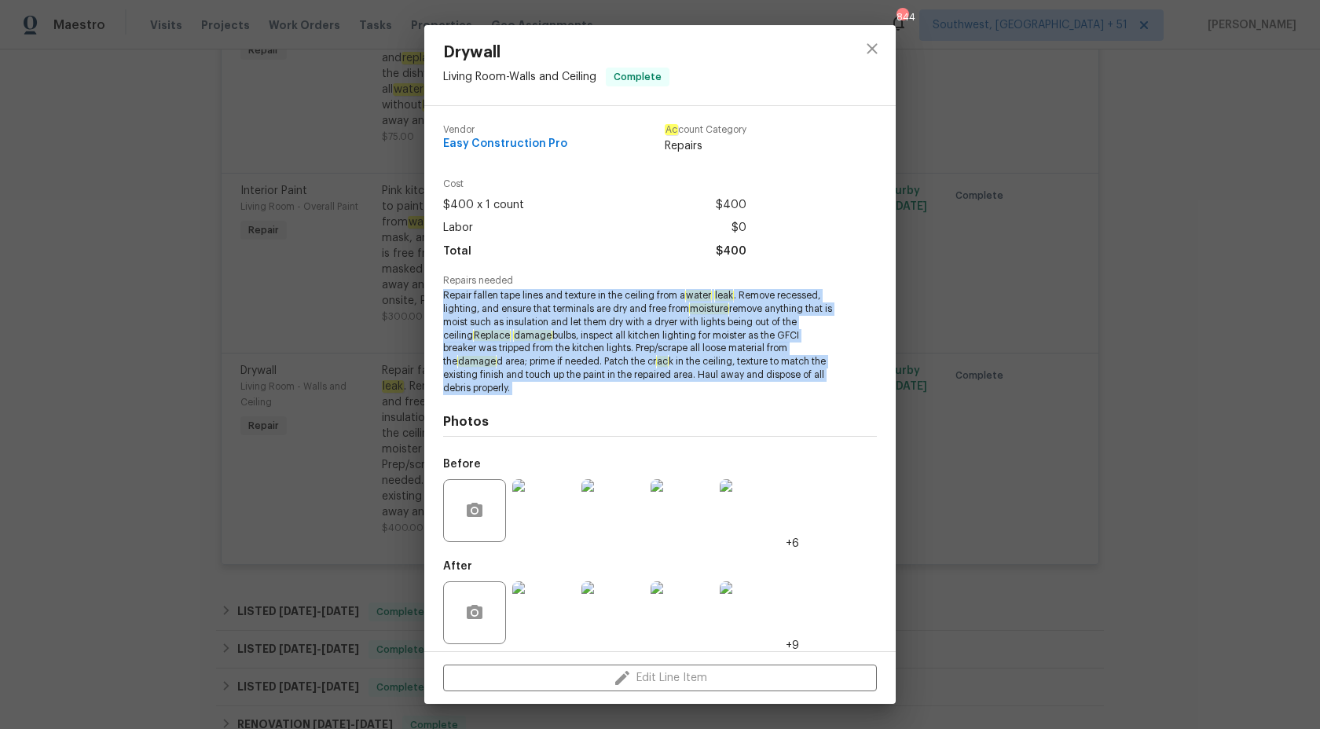 The height and width of the screenshot is (729, 1320). Describe the element at coordinates (738, 228) in the screenshot. I see `span: $0` at that location.